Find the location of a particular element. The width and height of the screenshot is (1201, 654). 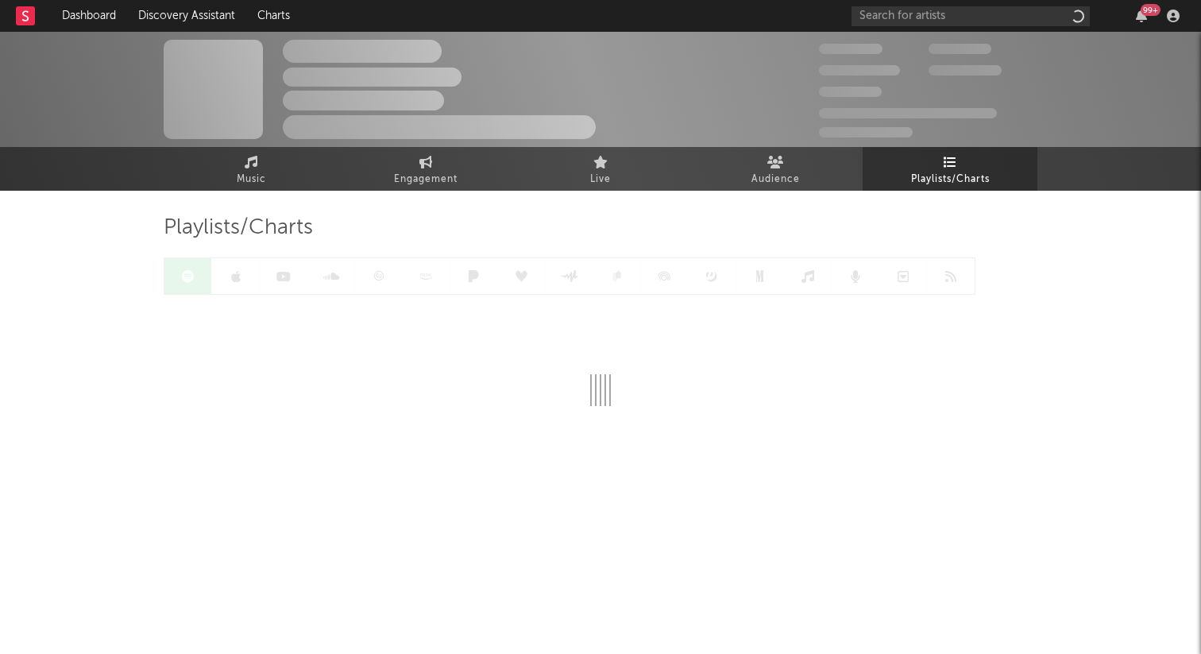

a: Playlists/Charts is located at coordinates (950, 168).